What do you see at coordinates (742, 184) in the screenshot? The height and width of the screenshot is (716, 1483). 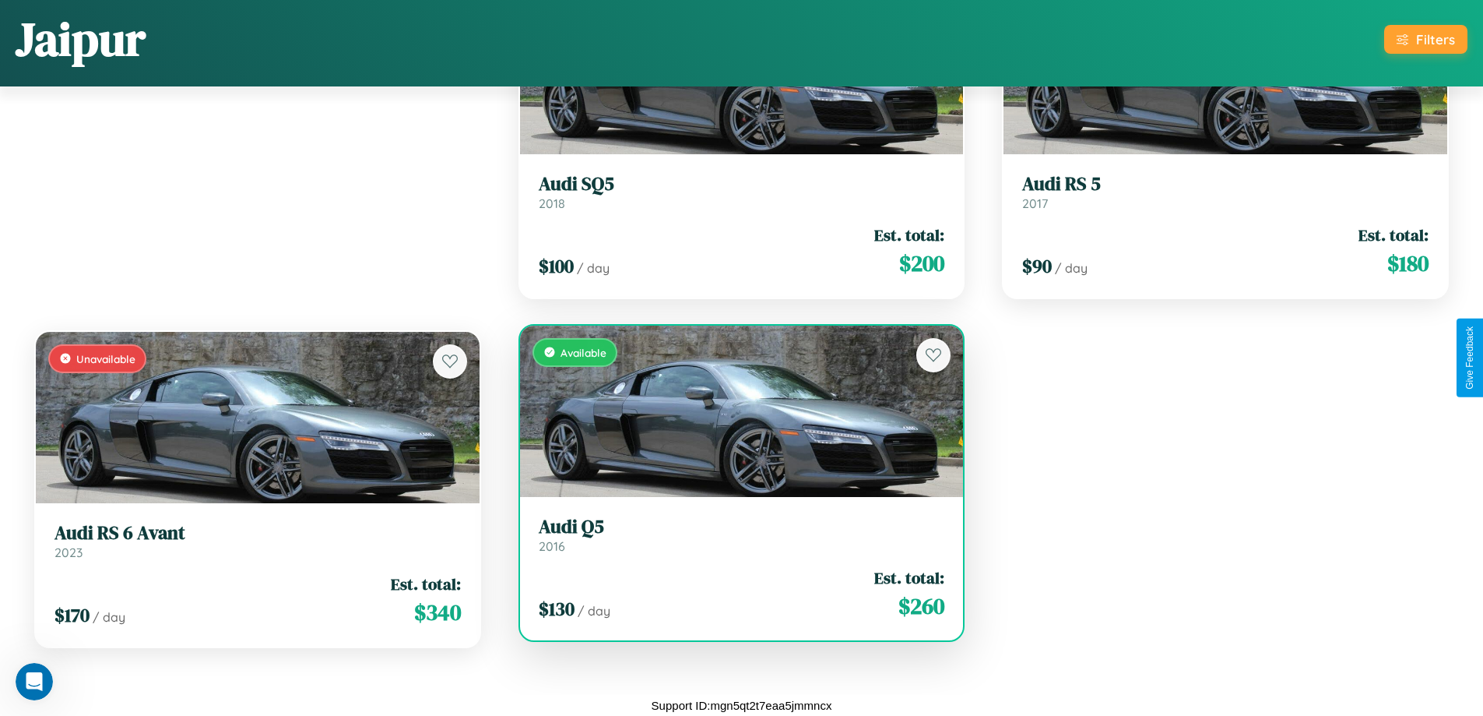 I see `h3: Audi SQ5` at bounding box center [742, 184].